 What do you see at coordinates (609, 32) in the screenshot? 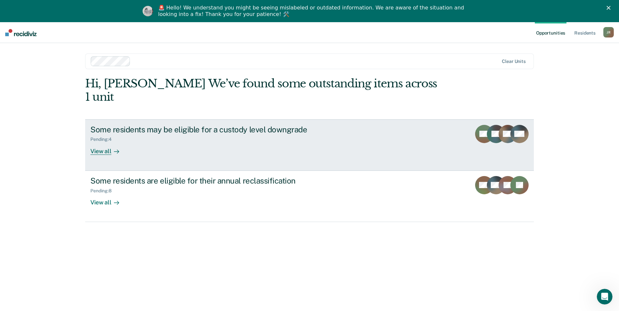
I see `div: J R` at bounding box center [609, 32].